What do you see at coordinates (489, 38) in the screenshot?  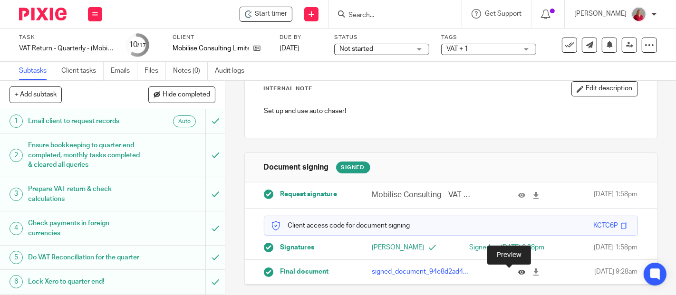 I see `label: Tags` at bounding box center [489, 38].